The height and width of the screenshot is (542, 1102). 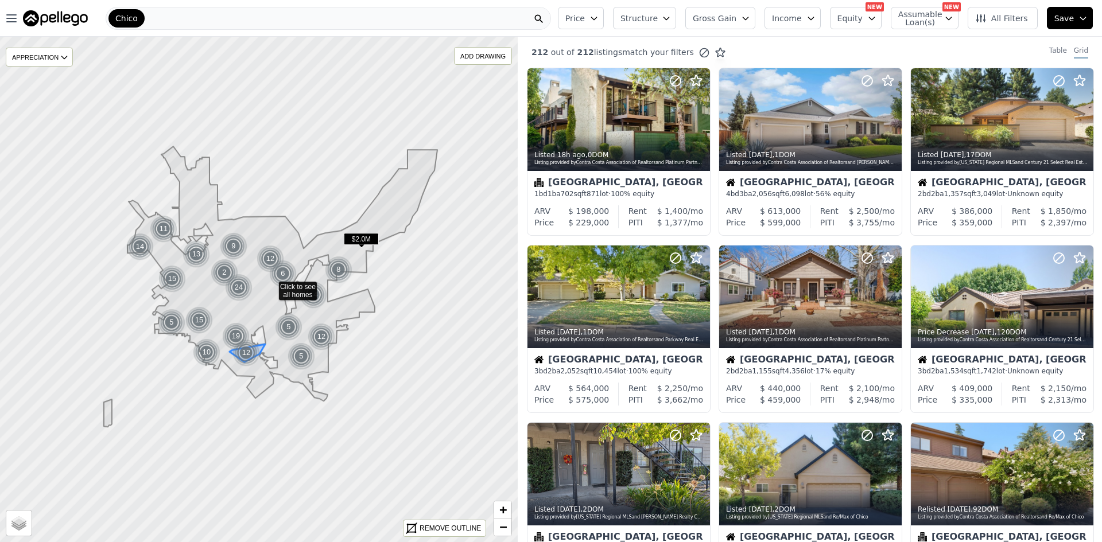 What do you see at coordinates (644, 18) in the screenshot?
I see `button: Structure` at bounding box center [644, 18].